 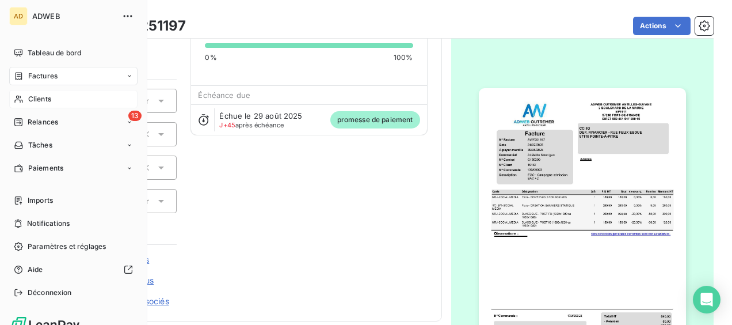 I want to click on span: 0%, so click(x=211, y=58).